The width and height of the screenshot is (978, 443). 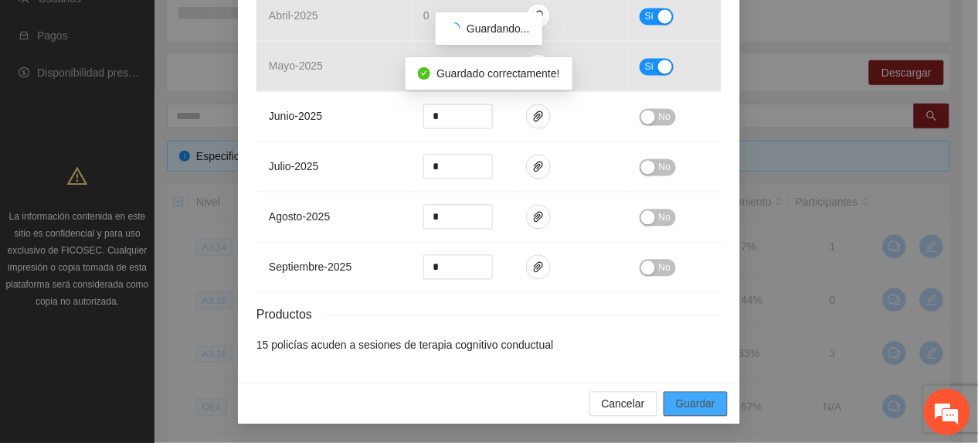 I want to click on span: mayo - 2025, so click(x=296, y=66).